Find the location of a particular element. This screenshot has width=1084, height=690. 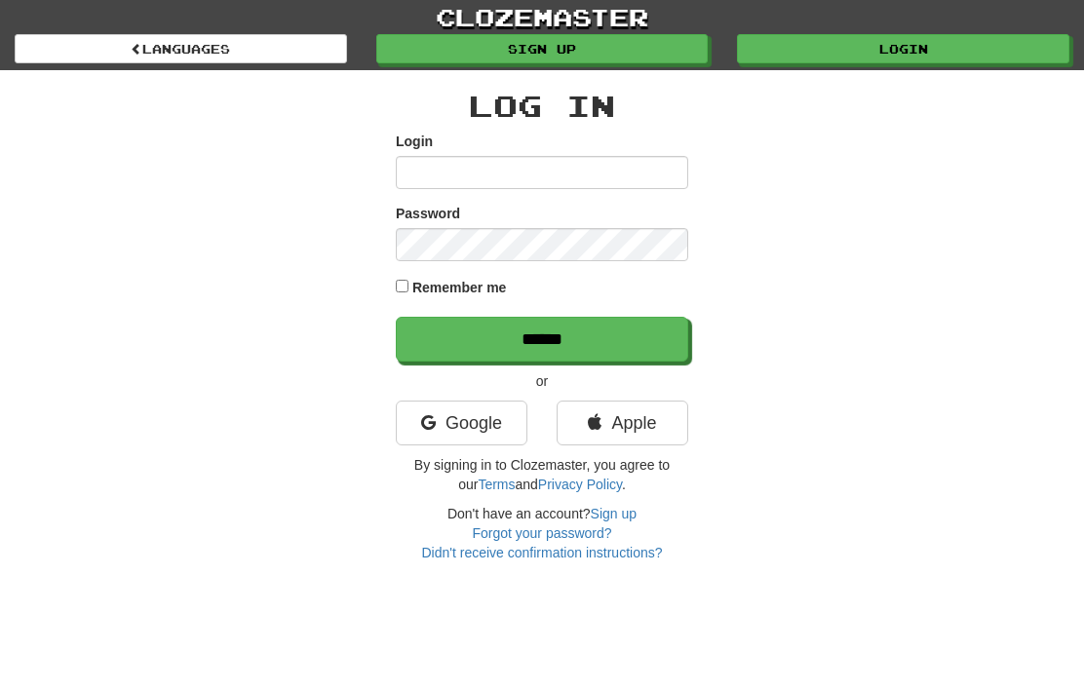

a: Privacy Policy is located at coordinates (580, 485).